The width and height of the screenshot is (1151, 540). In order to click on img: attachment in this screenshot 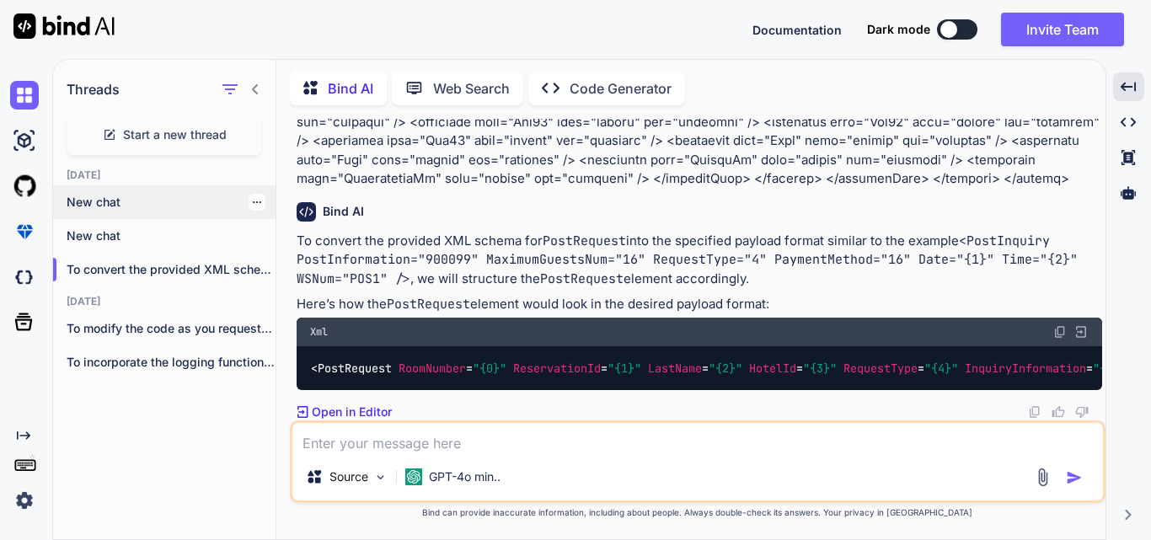, I will do `click(1042, 477)`.